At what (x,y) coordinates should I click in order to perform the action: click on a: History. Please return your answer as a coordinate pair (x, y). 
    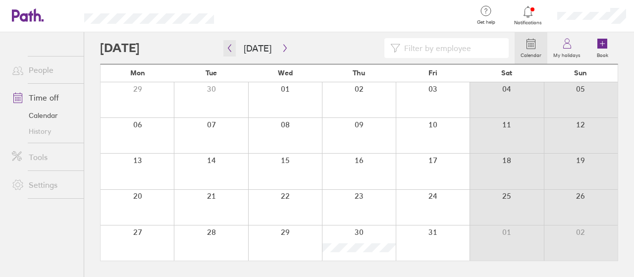
    Looking at the image, I should click on (44, 131).